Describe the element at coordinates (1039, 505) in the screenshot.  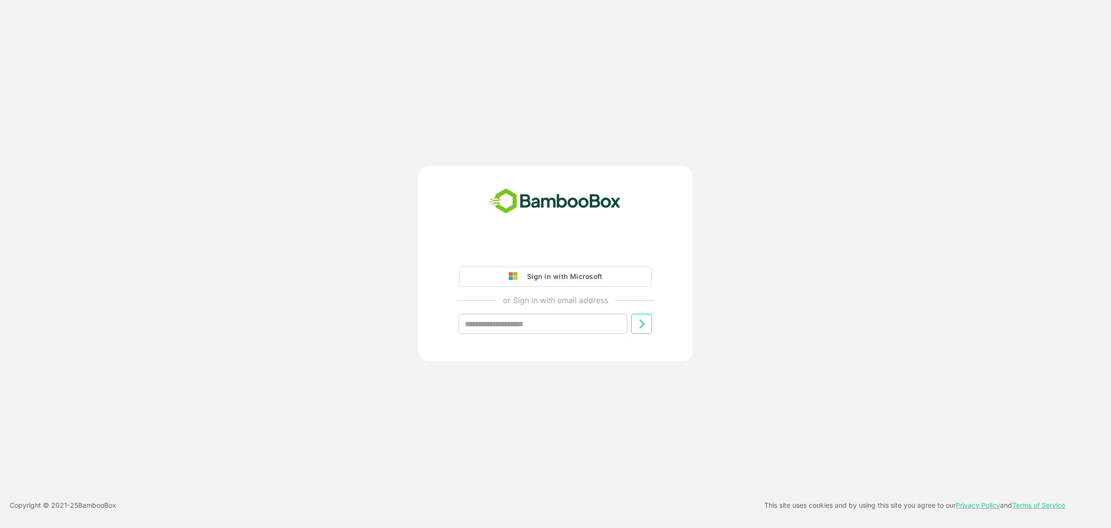
I see `a: Terms of Service` at that location.